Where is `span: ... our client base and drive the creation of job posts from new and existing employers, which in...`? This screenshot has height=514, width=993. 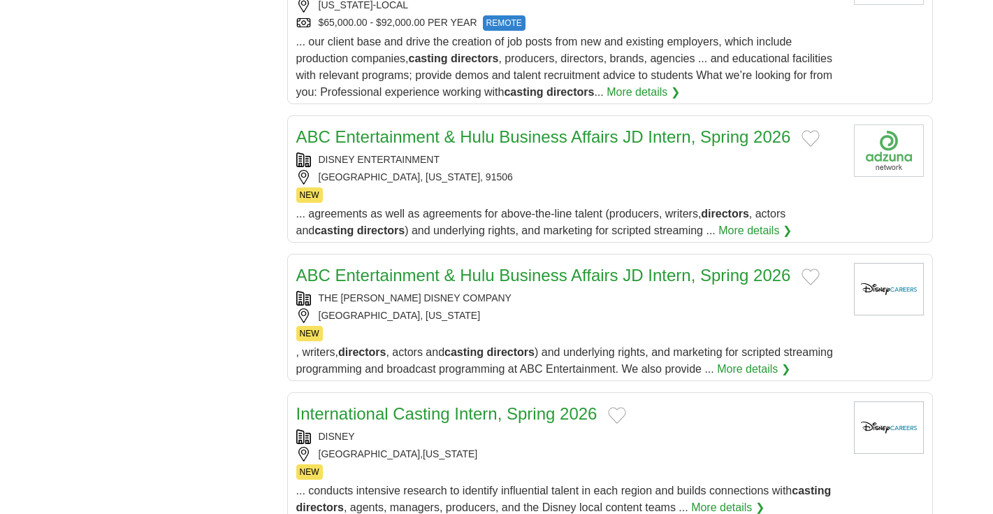
span: ... our client base and drive the creation of job posts from new and existing employers, which in... is located at coordinates (565, 66).